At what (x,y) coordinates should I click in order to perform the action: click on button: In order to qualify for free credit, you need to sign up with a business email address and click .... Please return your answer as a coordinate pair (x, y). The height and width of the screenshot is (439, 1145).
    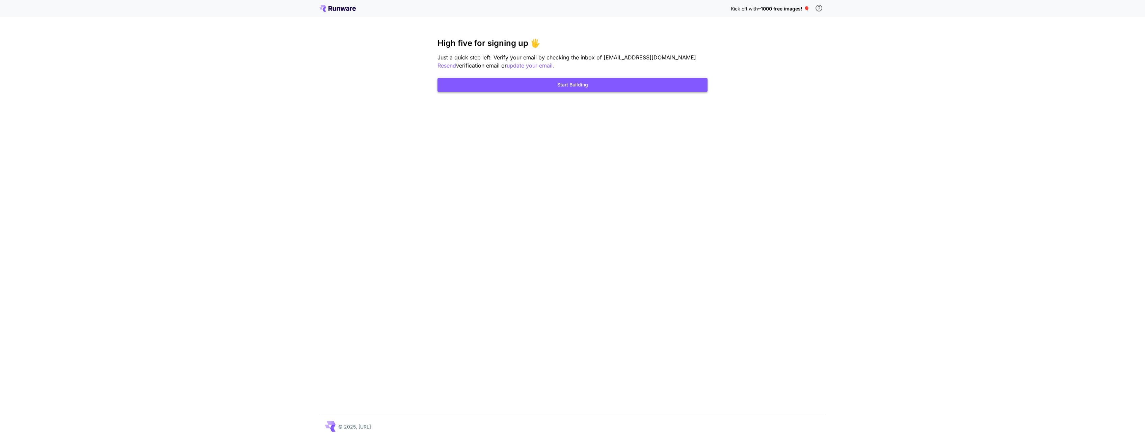
    Looking at the image, I should click on (819, 8).